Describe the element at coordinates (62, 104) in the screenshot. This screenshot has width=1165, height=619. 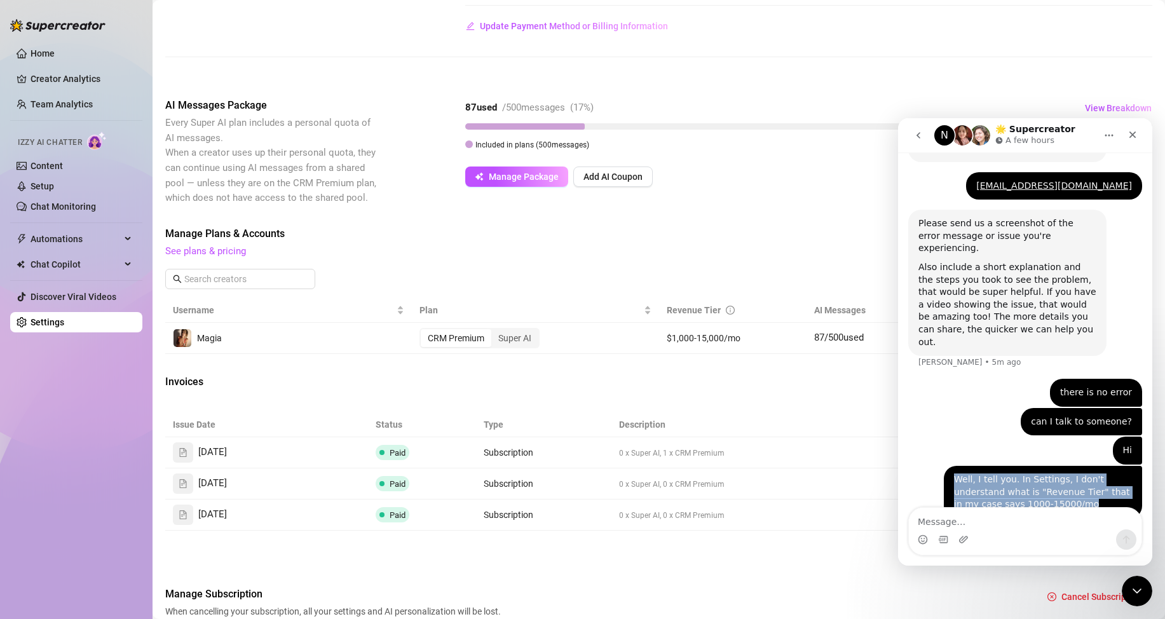
I see `a: Team Analytics` at that location.